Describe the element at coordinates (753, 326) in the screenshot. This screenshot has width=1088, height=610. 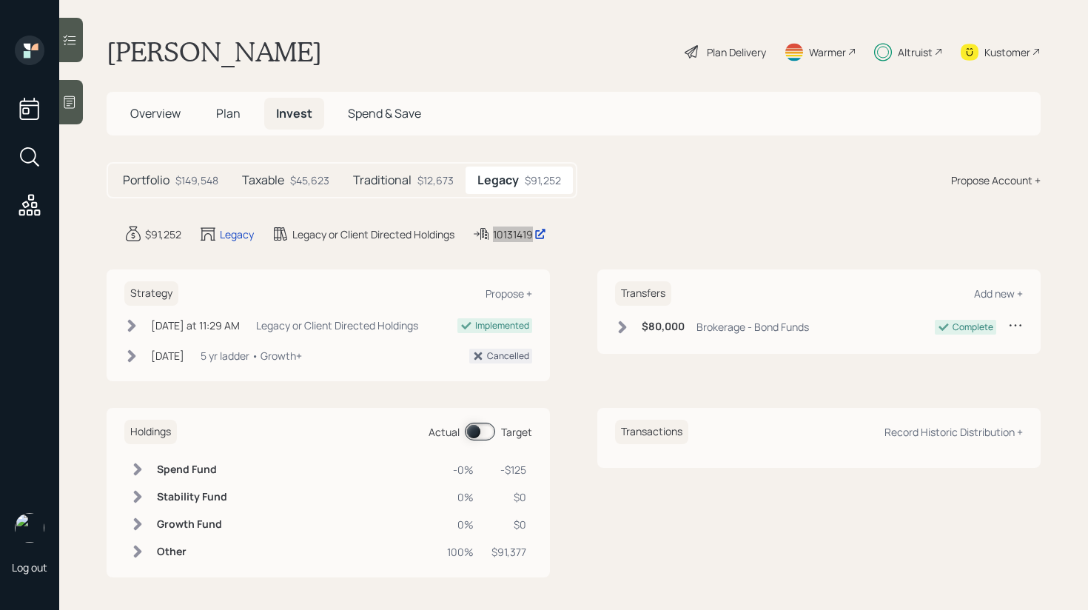
I see `div: Brokerage - Bond Funds` at that location.